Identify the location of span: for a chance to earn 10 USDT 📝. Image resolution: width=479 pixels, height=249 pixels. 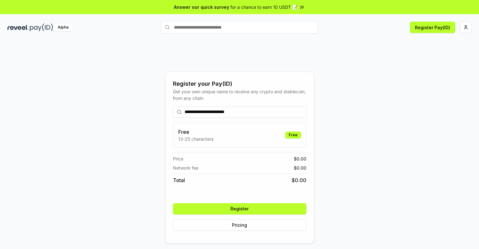
(264, 7).